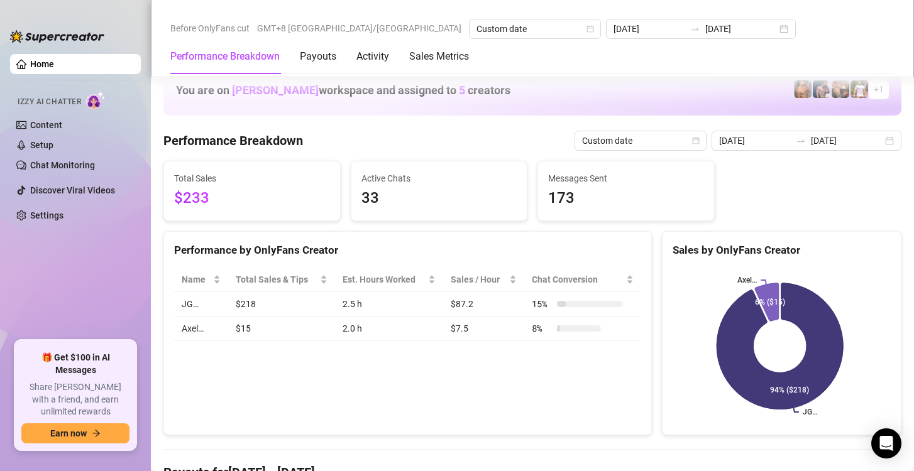  What do you see at coordinates (747, 280) in the screenshot?
I see `text: Axel…` at bounding box center [747, 280].